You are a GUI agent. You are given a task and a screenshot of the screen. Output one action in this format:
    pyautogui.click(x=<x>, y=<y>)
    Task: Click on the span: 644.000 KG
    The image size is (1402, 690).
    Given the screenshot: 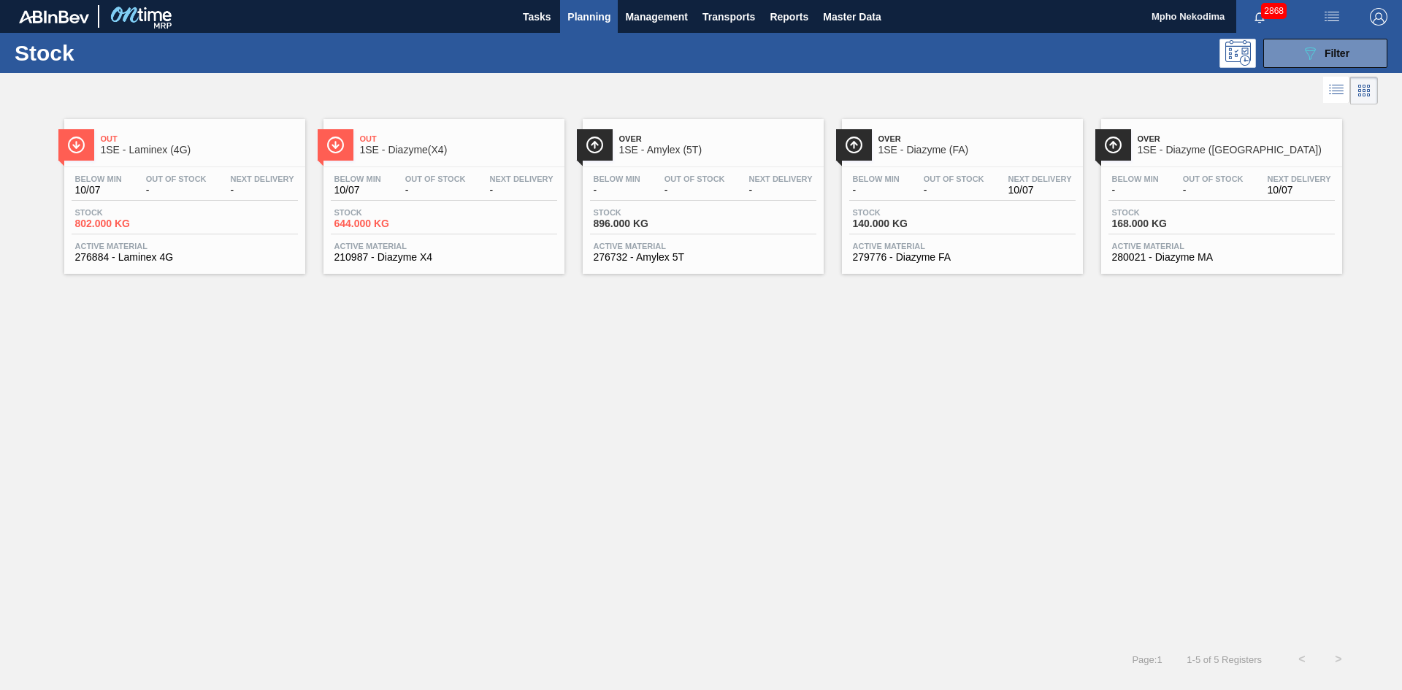 What is the action you would take?
    pyautogui.click(x=385, y=223)
    